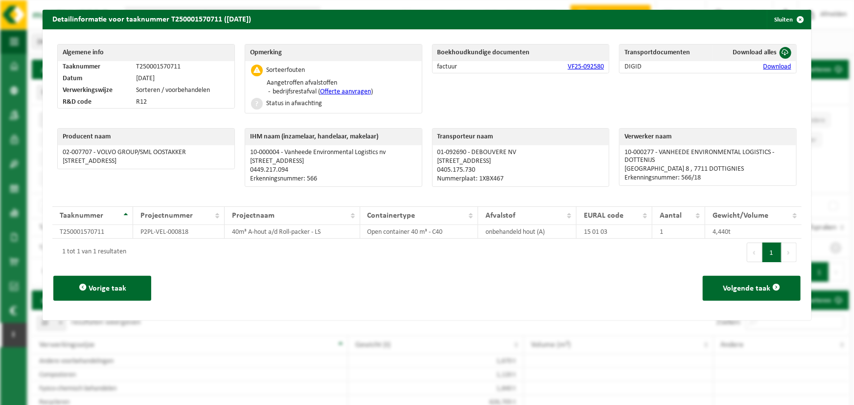  What do you see at coordinates (333, 153) in the screenshot?
I see `p: 10-000004 - Vanheede Environmental Logistics nv` at bounding box center [333, 153].